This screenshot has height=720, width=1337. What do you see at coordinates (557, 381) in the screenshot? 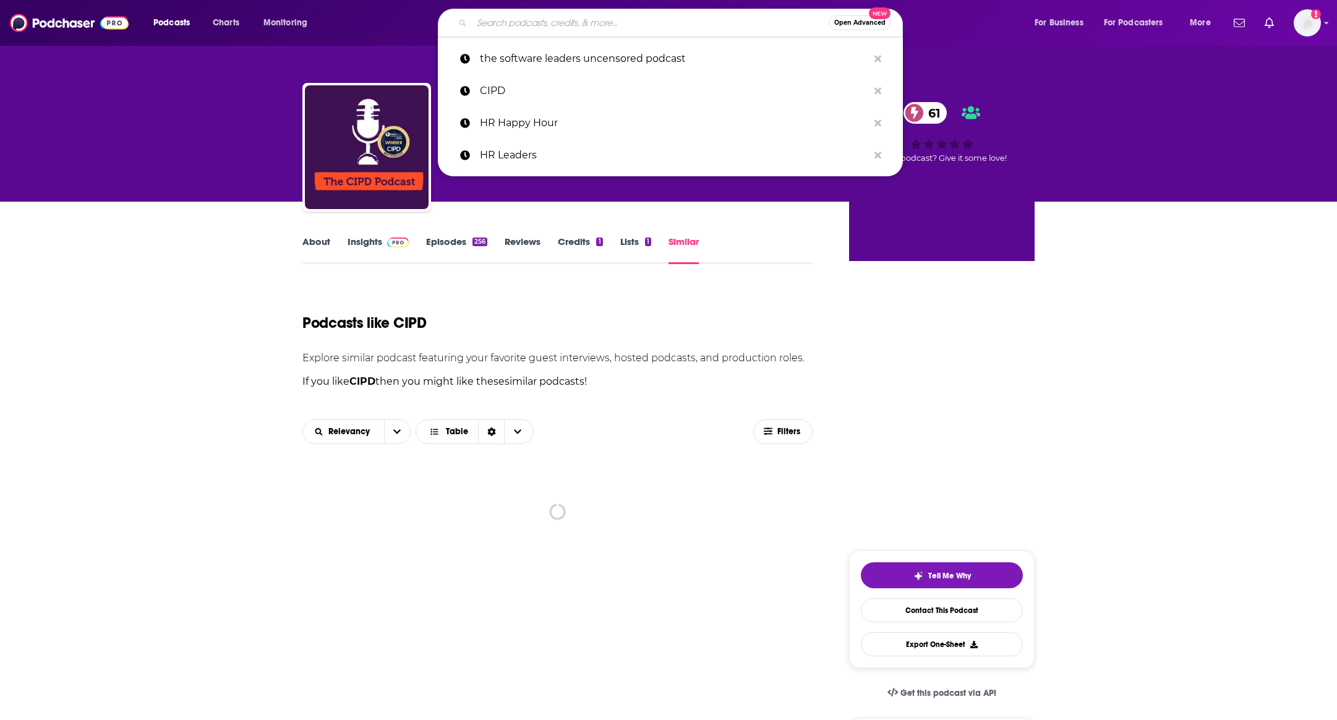
I see `p: If you like then you might like these similar podcasts !` at bounding box center [557, 381].